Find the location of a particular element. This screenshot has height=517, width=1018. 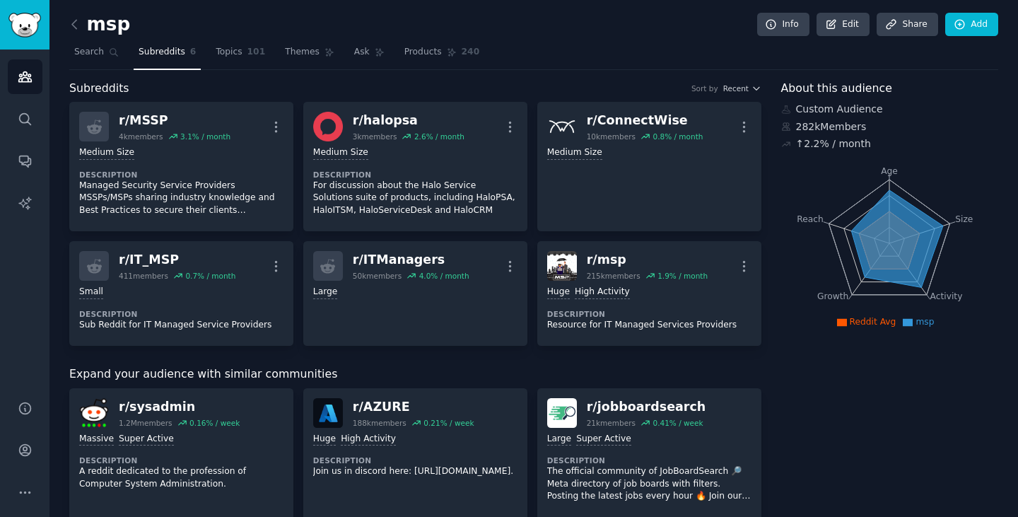

tspan: Size is located at coordinates (964, 219).